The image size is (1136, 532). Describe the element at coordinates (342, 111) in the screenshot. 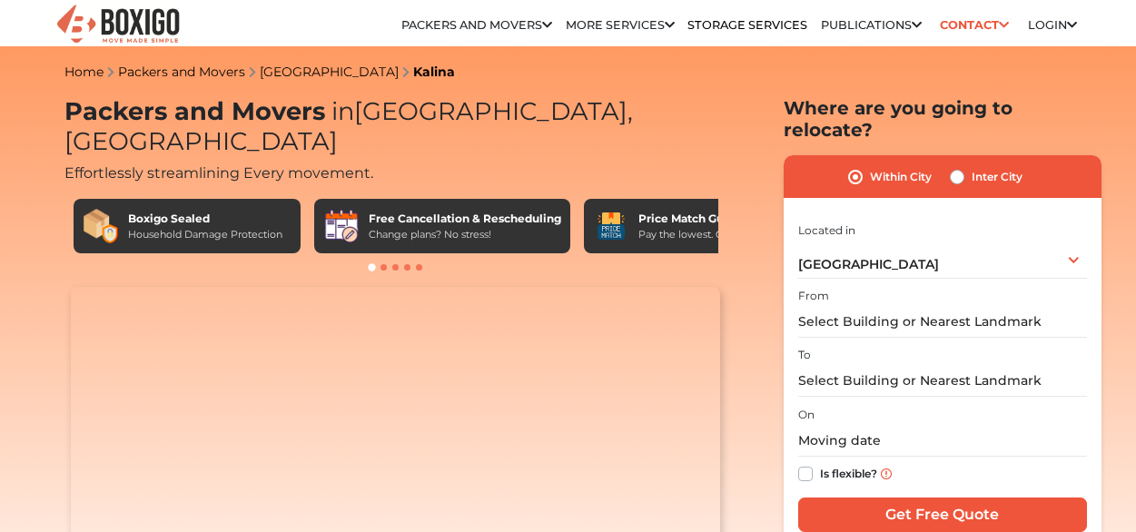

I see `span: in` at that location.